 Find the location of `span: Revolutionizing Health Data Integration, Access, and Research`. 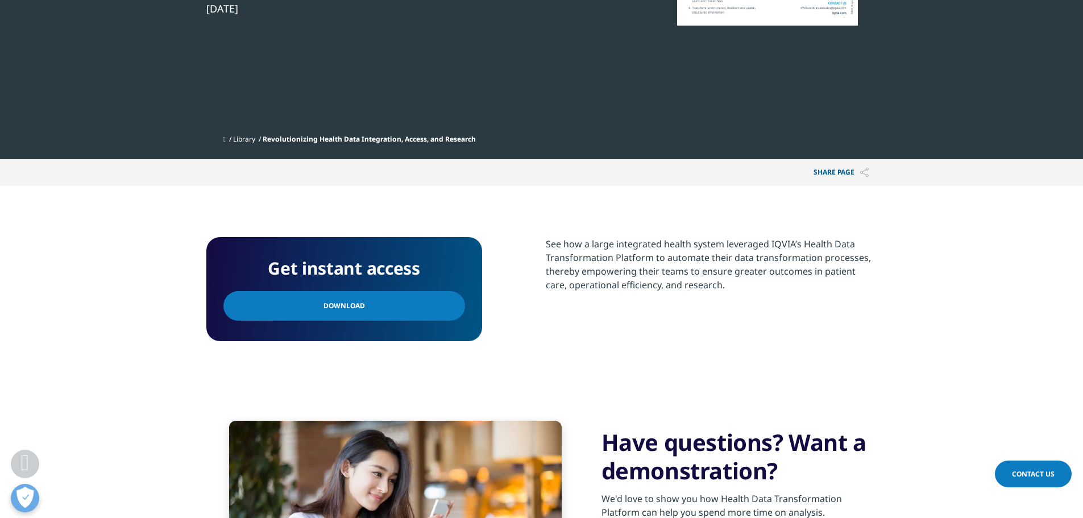

span: Revolutionizing Health Data Integration, Access, and Research is located at coordinates (369, 139).